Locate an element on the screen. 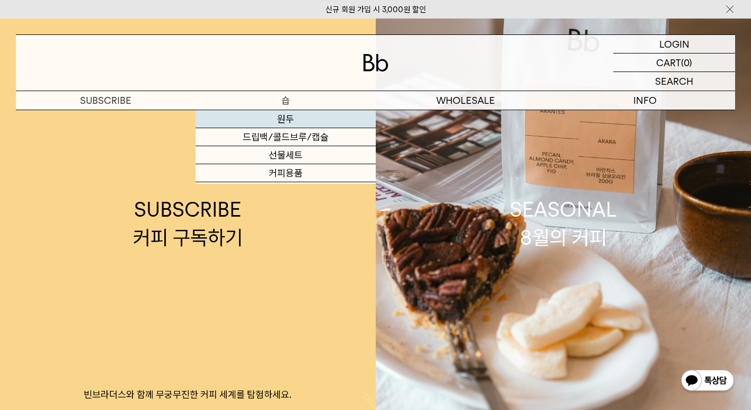 The width and height of the screenshot is (751, 410). p: CART is located at coordinates (669, 63).